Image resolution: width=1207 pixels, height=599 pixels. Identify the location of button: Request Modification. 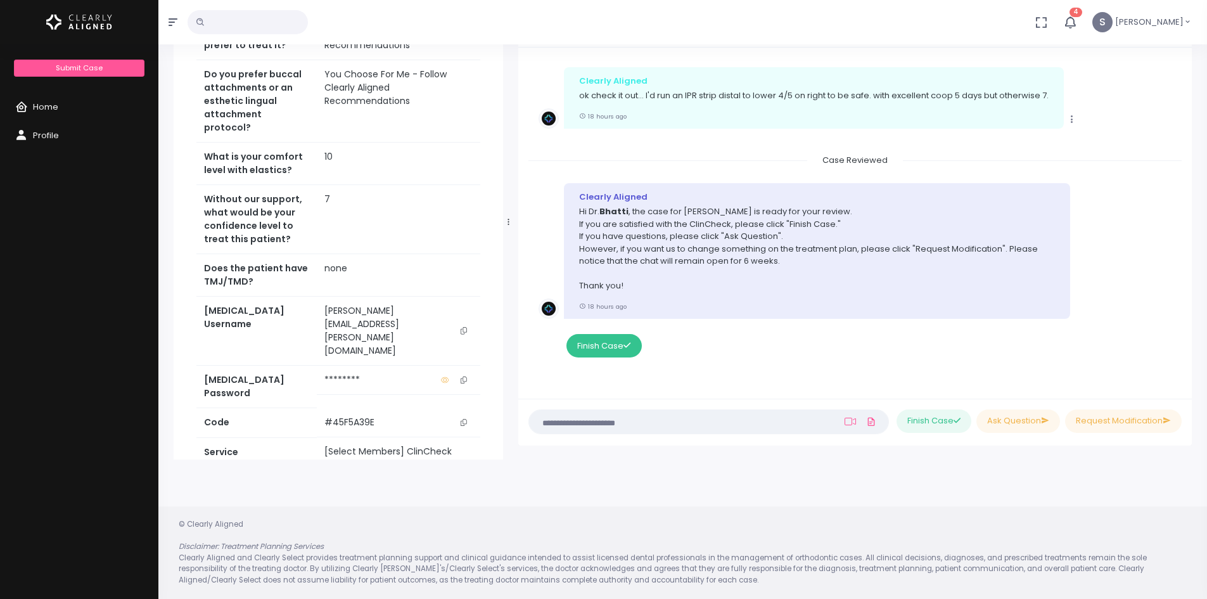
(1124, 421).